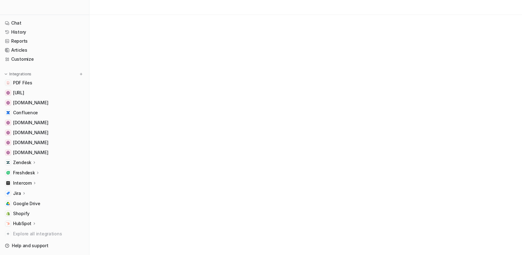  I want to click on p: Freshdesk, so click(24, 173).